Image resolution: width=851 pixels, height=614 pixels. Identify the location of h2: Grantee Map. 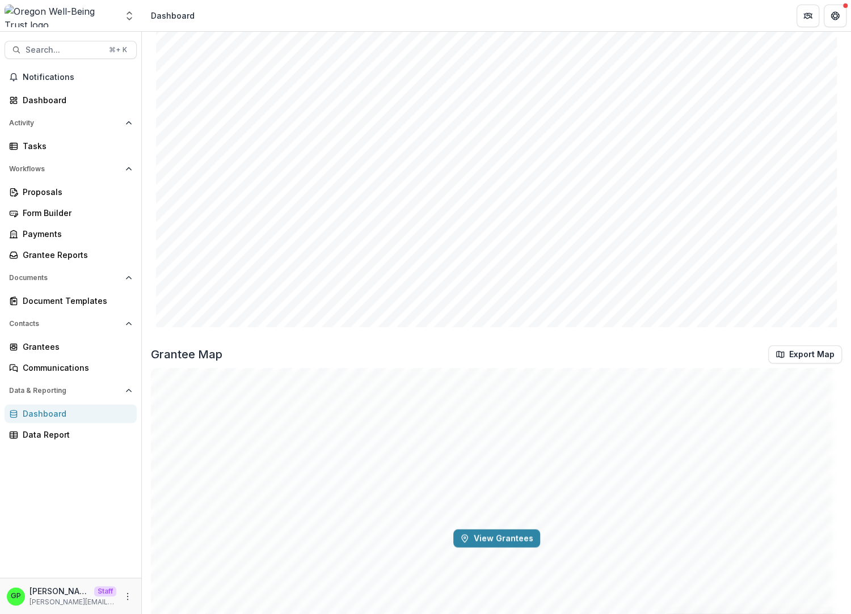
(187, 354).